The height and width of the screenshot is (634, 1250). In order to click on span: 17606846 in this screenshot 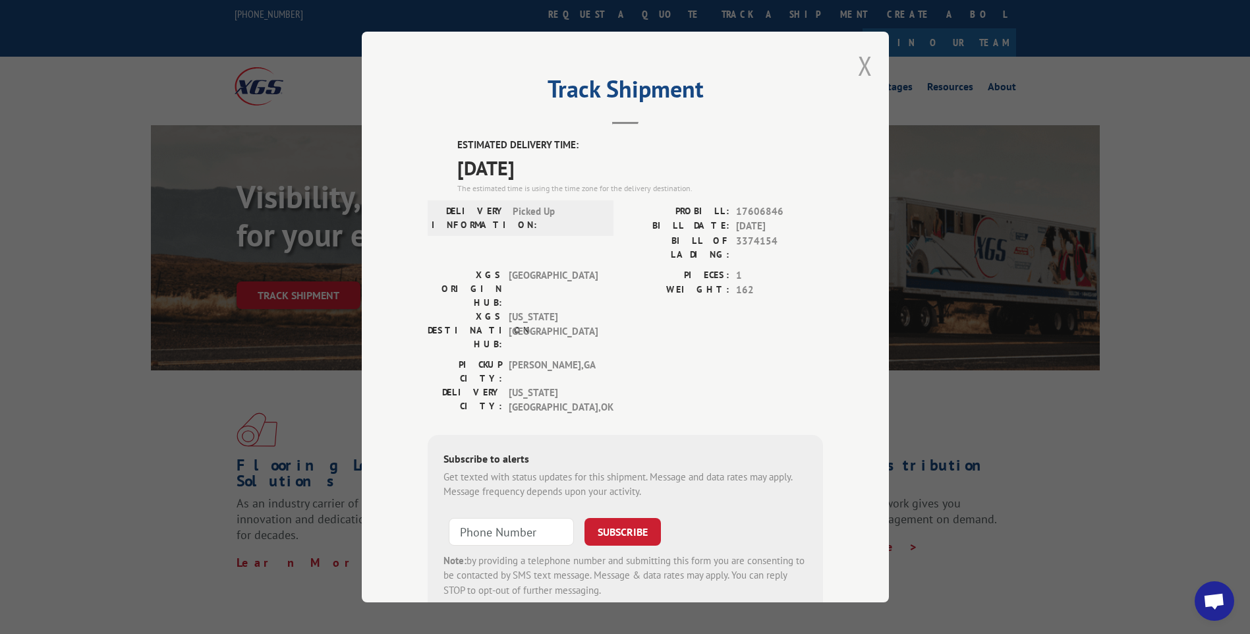, I will do `click(780, 212)`.